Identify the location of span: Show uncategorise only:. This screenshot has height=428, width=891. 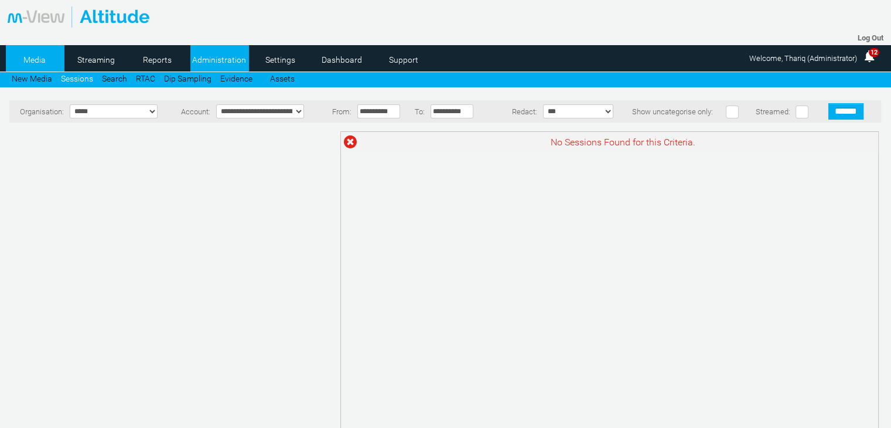
(672, 111).